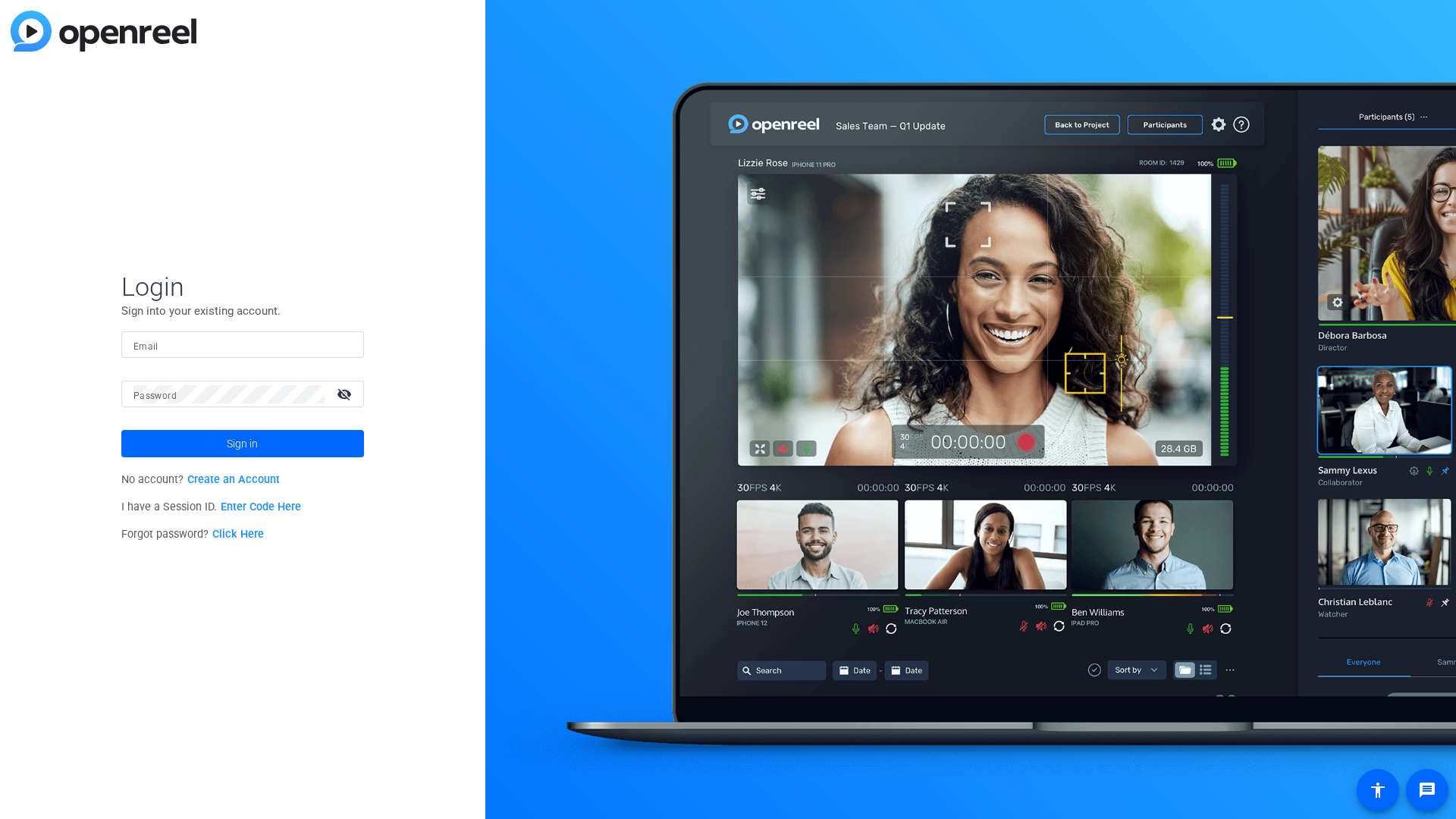  Describe the element at coordinates (345, 394) in the screenshot. I see `mat-icon: visibility_off` at that location.